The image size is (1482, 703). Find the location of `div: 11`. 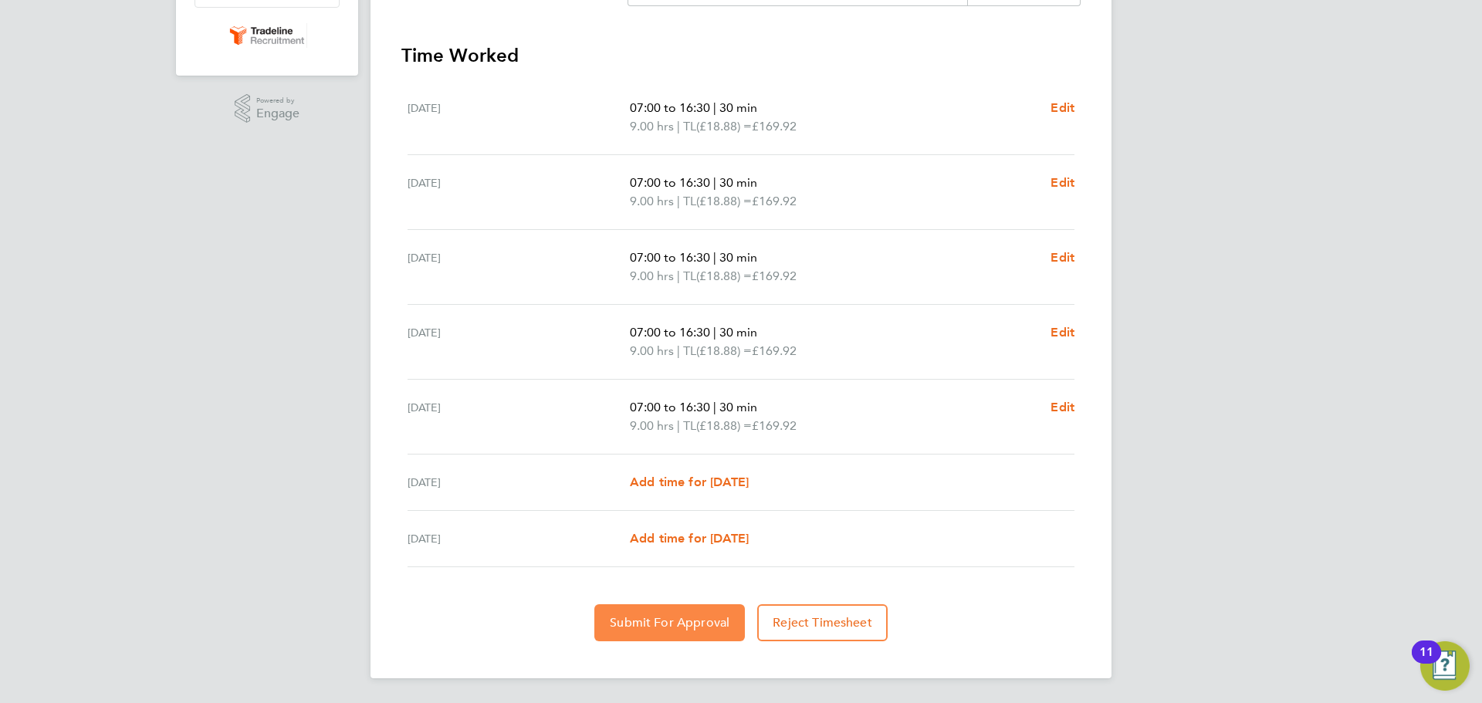

div: 11 is located at coordinates (1427, 662).